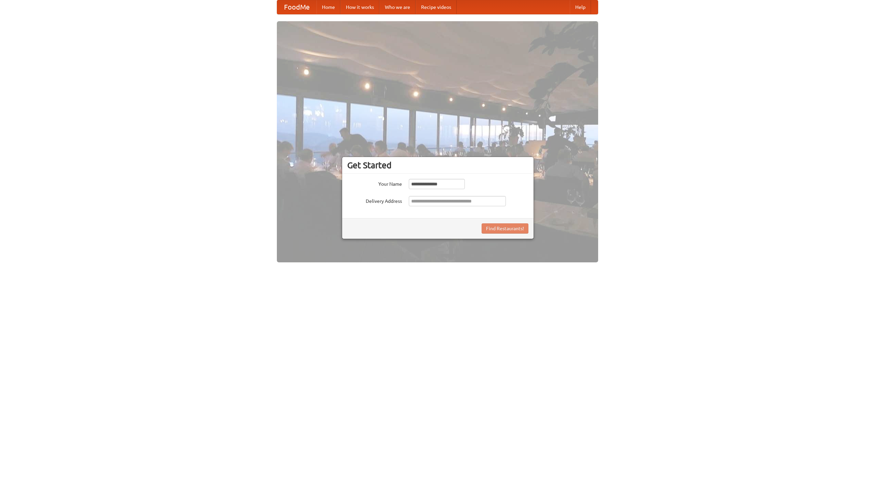 This screenshot has height=484, width=875. Describe the element at coordinates (375, 183) in the screenshot. I see `label: Your Name` at that location.